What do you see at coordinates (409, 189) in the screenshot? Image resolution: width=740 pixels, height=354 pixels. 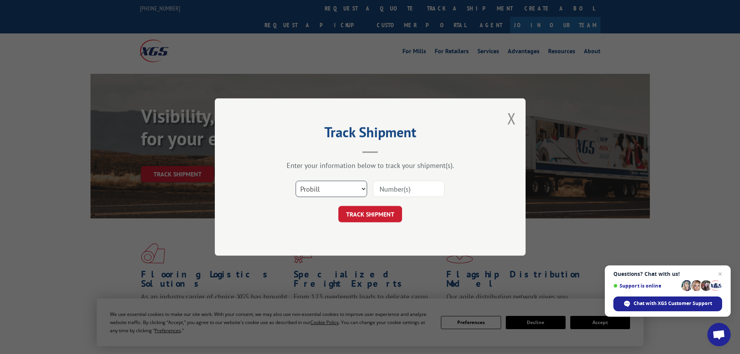 I see `input: Number(s)` at bounding box center [409, 189].